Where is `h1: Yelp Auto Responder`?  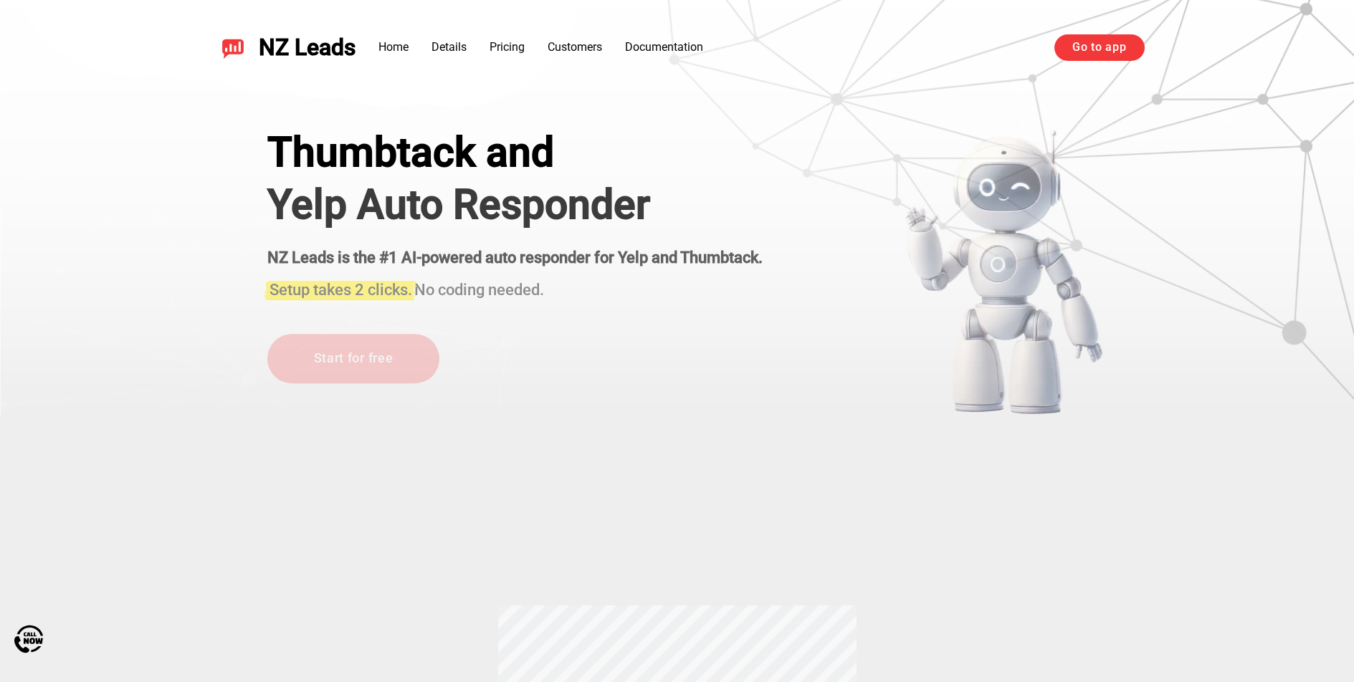 h1: Yelp Auto Responder is located at coordinates (515, 205).